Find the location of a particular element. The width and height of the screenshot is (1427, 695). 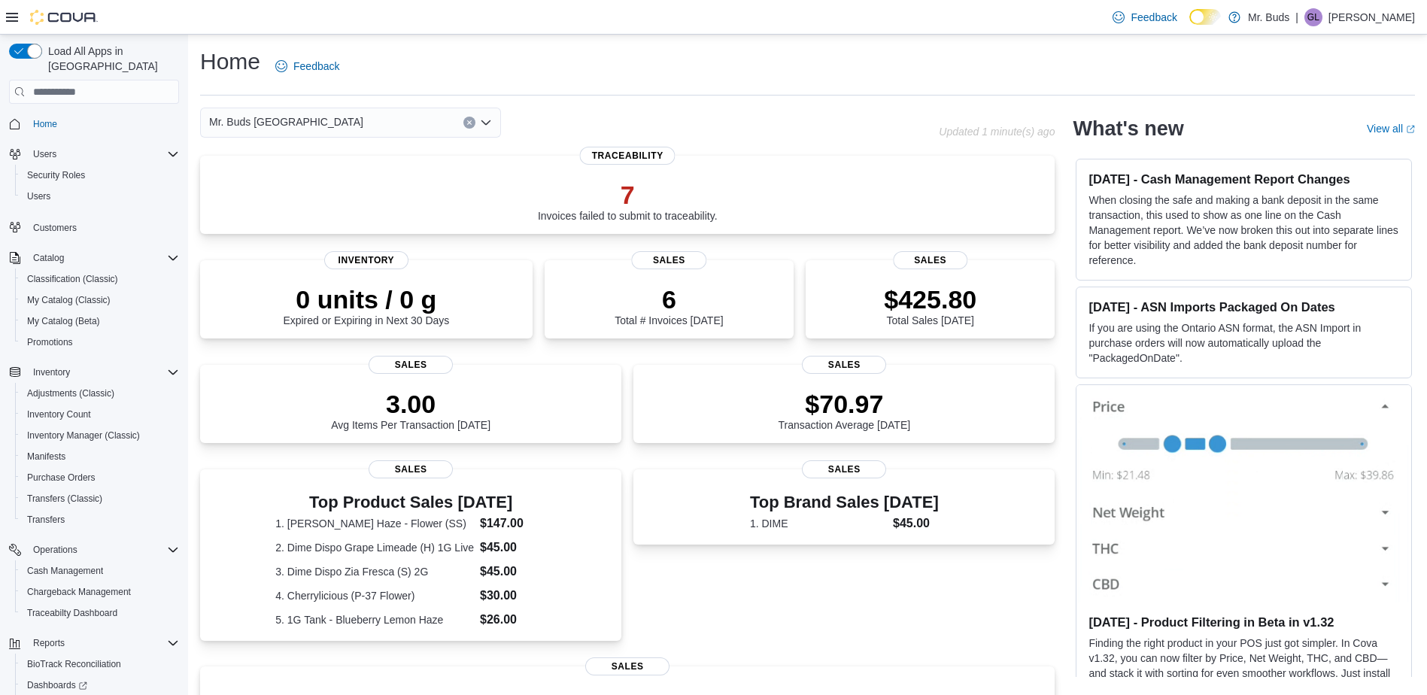

p: 3.00 is located at coordinates (411, 404).